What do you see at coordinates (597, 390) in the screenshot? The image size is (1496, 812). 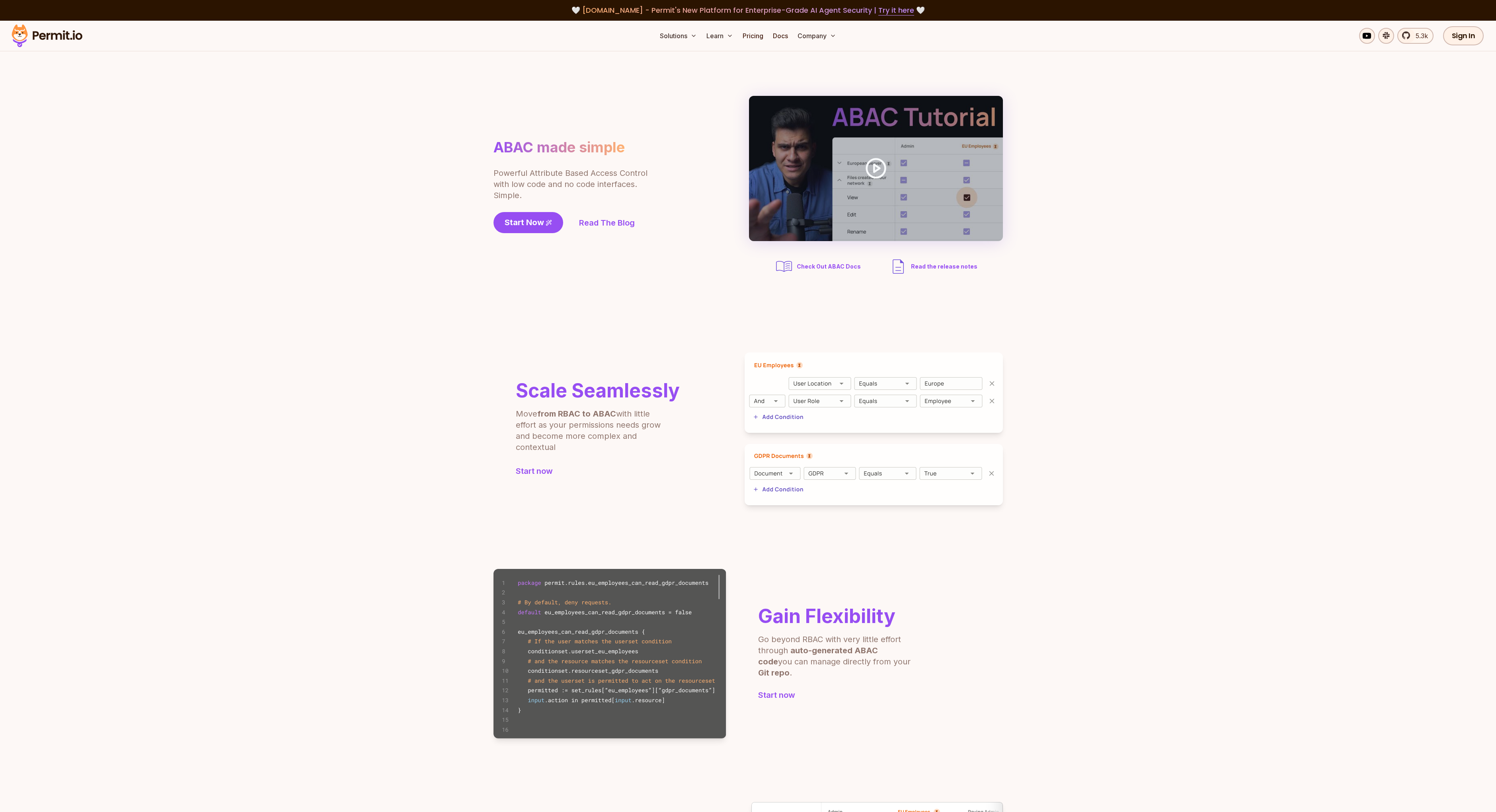 I see `h2: Scale Seamlessly` at bounding box center [597, 390].